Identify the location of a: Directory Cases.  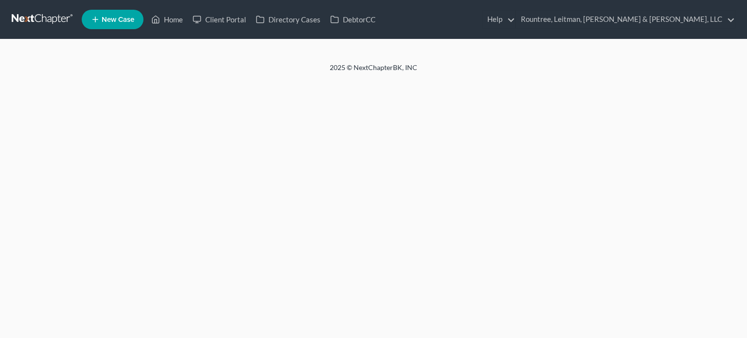
(288, 19).